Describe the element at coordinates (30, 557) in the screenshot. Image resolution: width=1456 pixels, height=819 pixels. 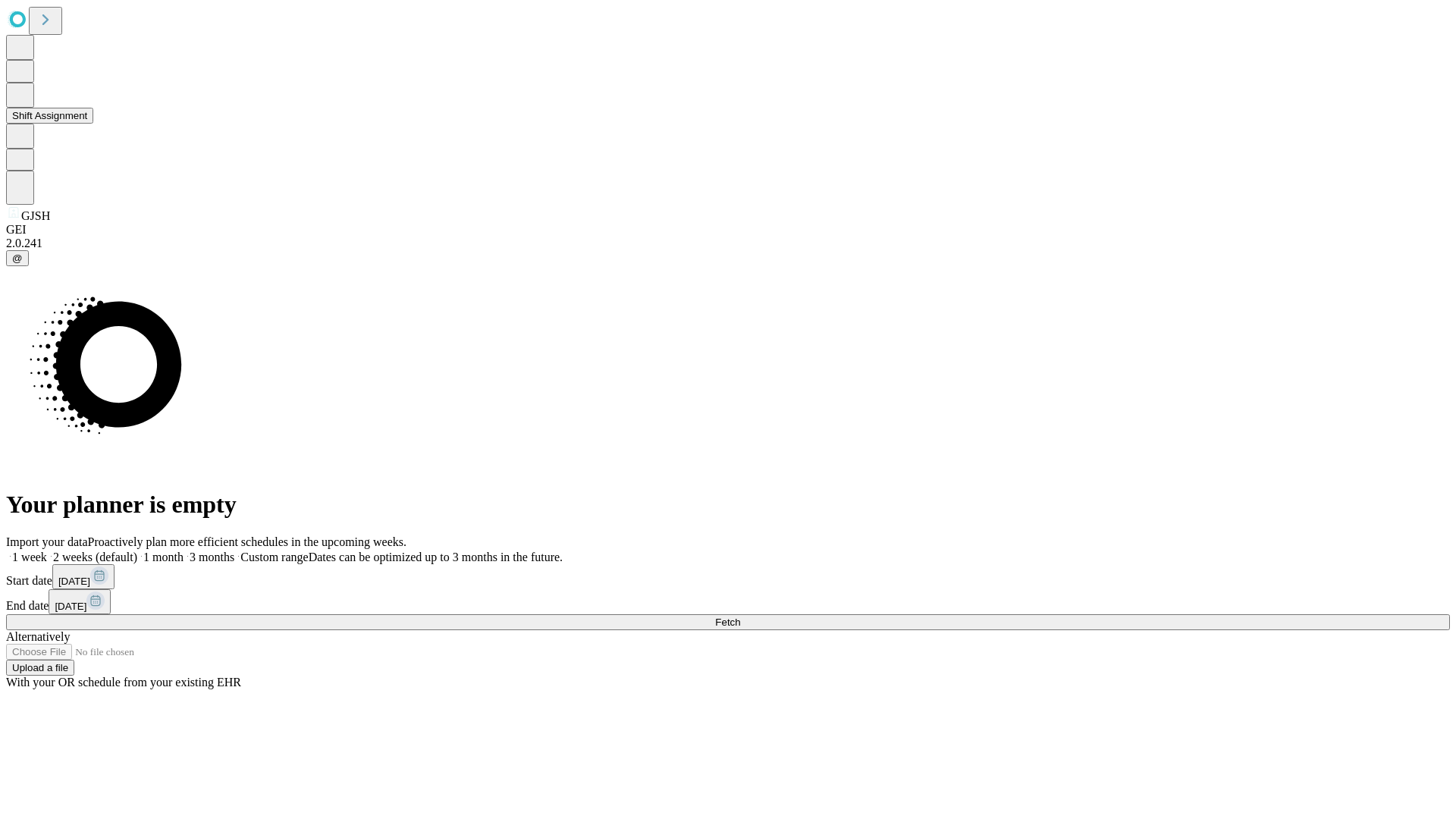
I see `span: 1 week` at that location.